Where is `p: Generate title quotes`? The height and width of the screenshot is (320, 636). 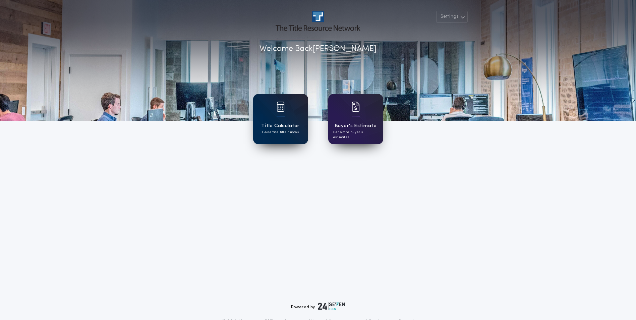
p: Generate title quotes is located at coordinates (280, 132).